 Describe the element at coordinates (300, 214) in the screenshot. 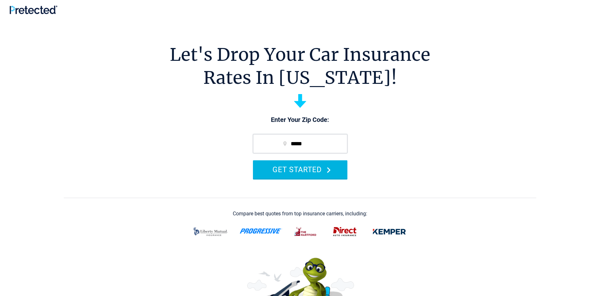

I see `div: Compare best quotes from top insurance carriers, including:` at that location.